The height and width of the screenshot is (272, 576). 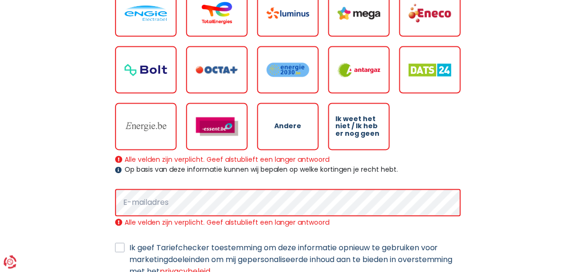 I want to click on img: Engie / Electrabel, so click(x=146, y=13).